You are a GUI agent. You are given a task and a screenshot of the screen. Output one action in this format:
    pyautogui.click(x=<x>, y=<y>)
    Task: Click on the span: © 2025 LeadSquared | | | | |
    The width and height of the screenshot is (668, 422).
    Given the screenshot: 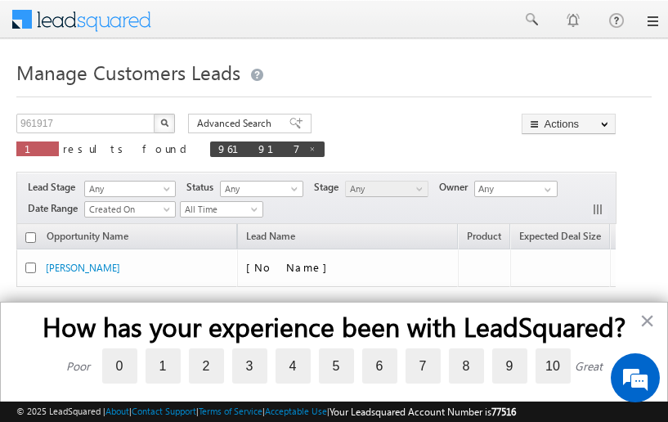 What is the action you would take?
    pyautogui.click(x=266, y=411)
    